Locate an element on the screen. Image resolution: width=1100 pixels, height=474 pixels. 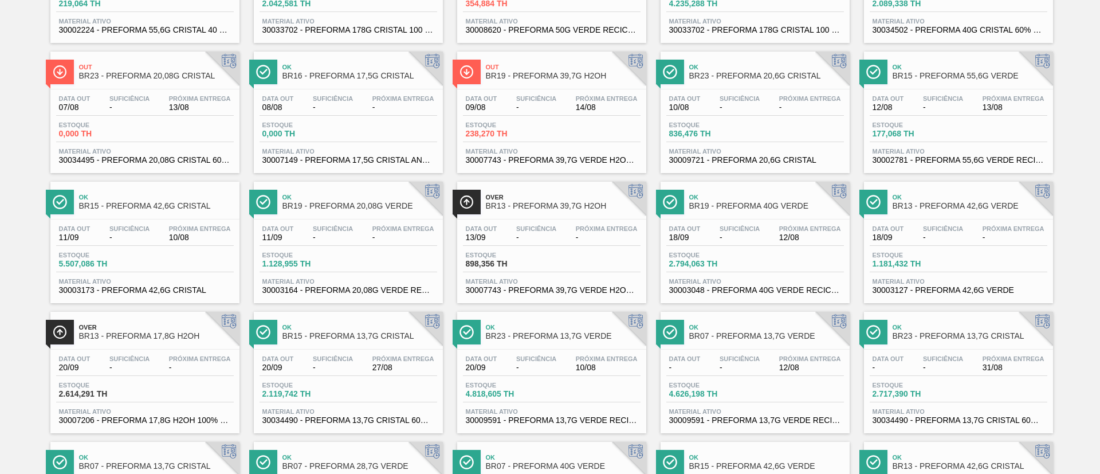
span: BR07 - PREFORMA 13,7G VERDE is located at coordinates (767, 336).